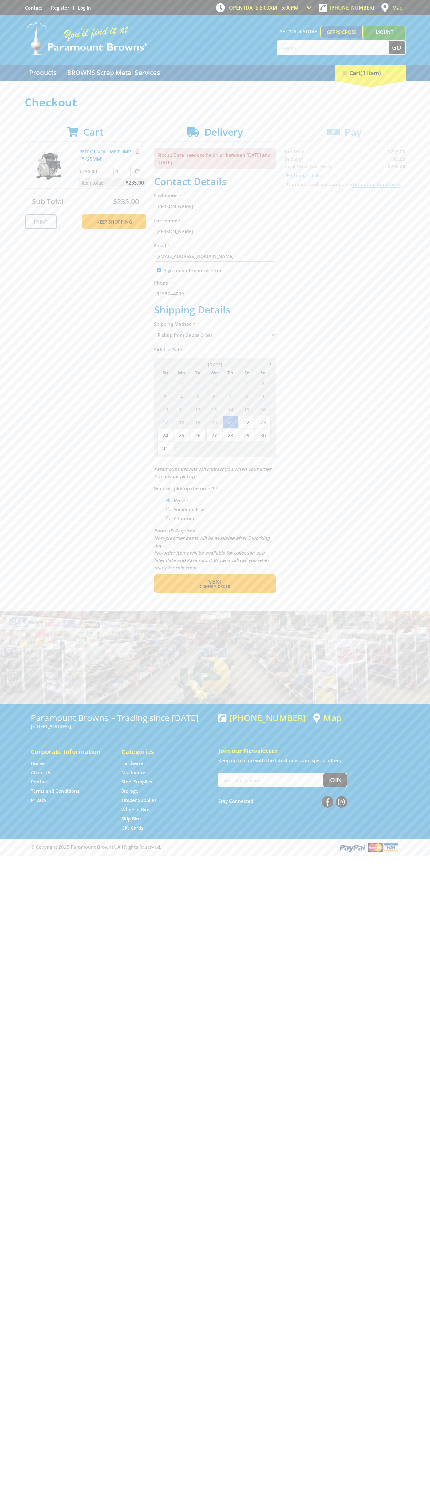 The height and width of the screenshot is (1495, 430). What do you see at coordinates (215, 489) in the screenshot?
I see `label: Who will pick up the order?` at bounding box center [215, 489].